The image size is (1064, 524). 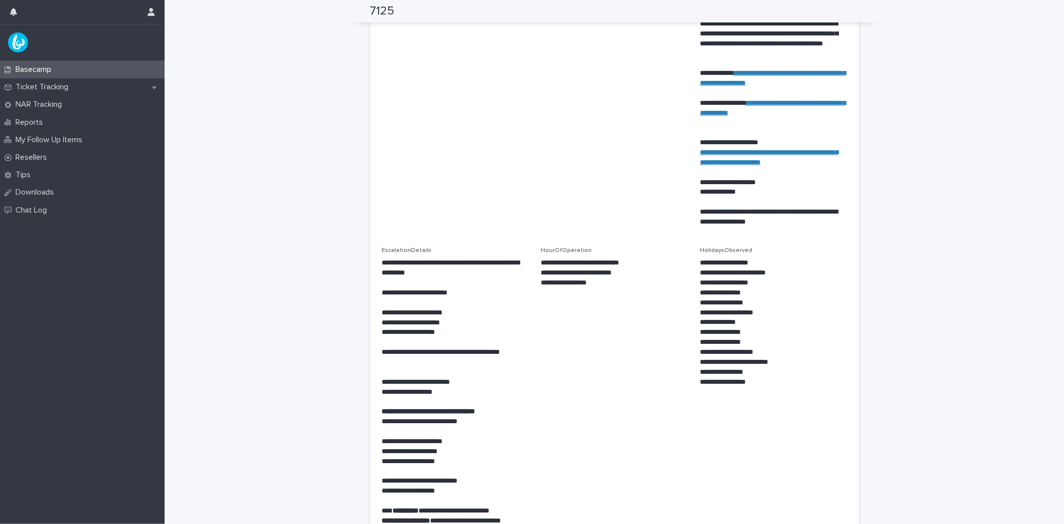 I want to click on p: Basecamp, so click(x=35, y=69).